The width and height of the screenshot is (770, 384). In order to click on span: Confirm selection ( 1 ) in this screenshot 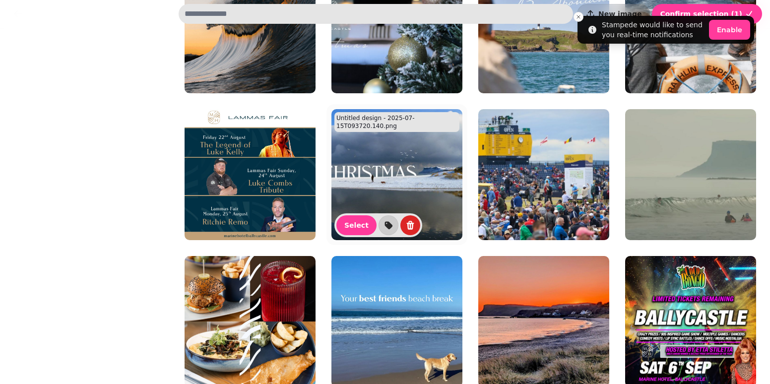, I will do `click(701, 14)`.